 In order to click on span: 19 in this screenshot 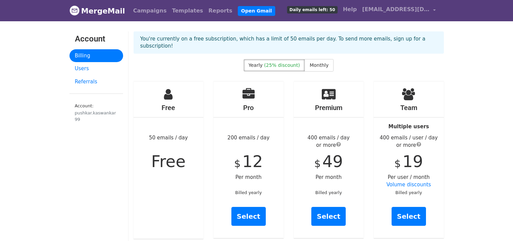, I will do `click(413, 161)`.